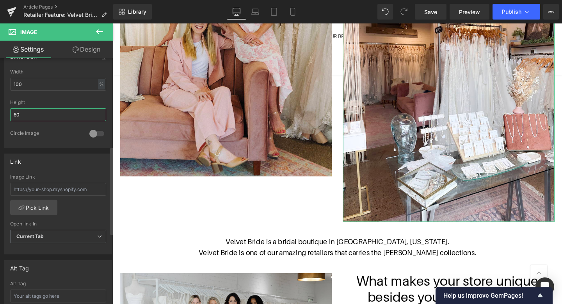 The width and height of the screenshot is (562, 304). What do you see at coordinates (30, 236) in the screenshot?
I see `b: Current Tab` at bounding box center [30, 236].